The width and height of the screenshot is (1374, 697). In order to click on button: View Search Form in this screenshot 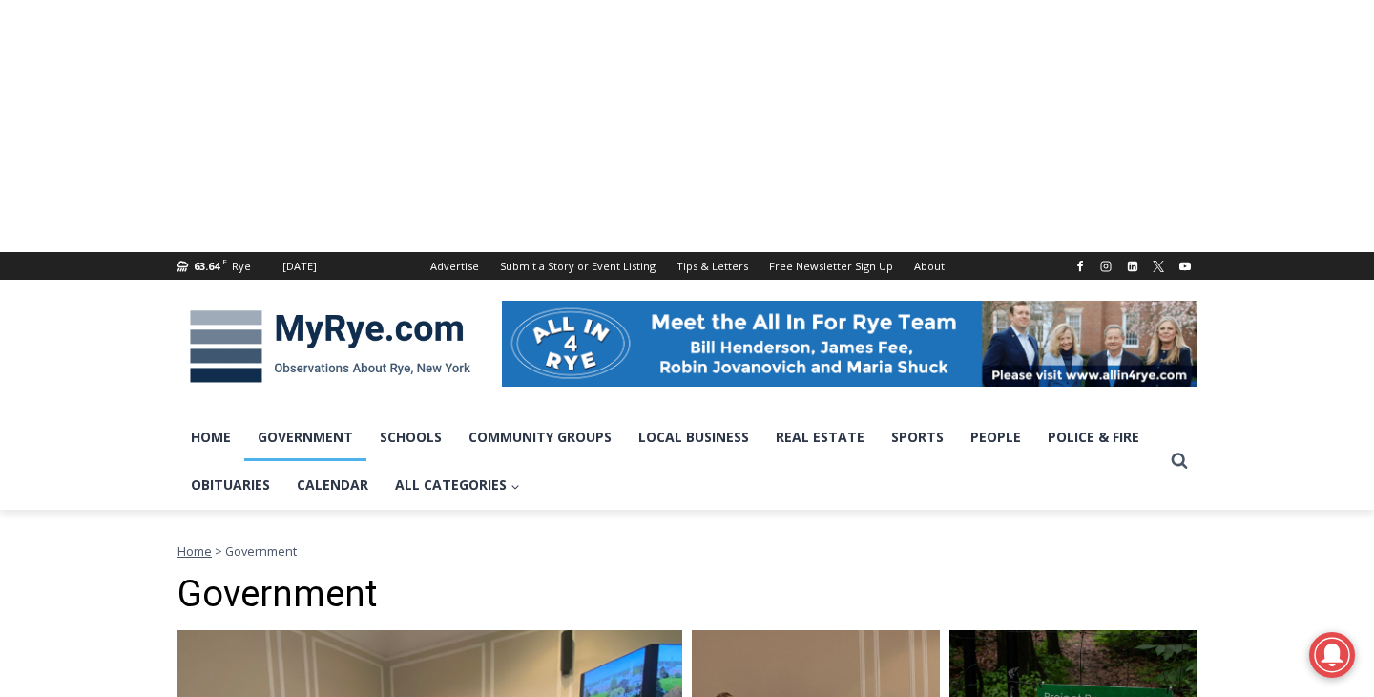, I will do `click(1180, 461)`.